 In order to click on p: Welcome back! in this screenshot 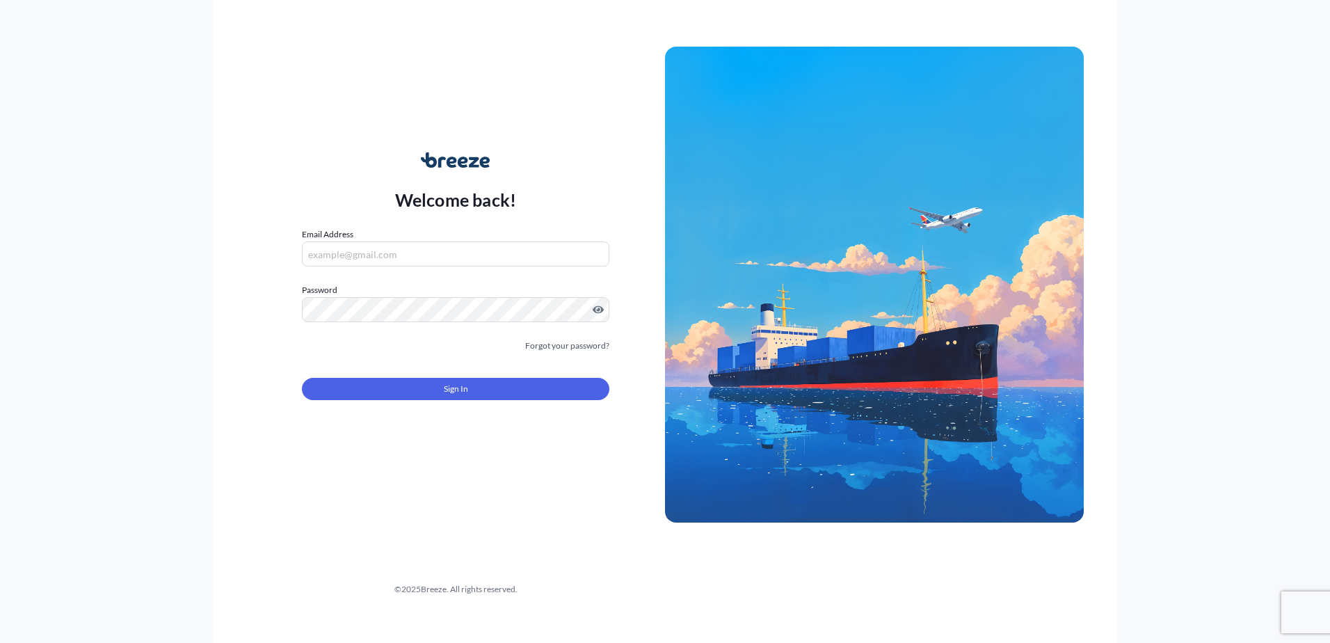, I will do `click(456, 200)`.